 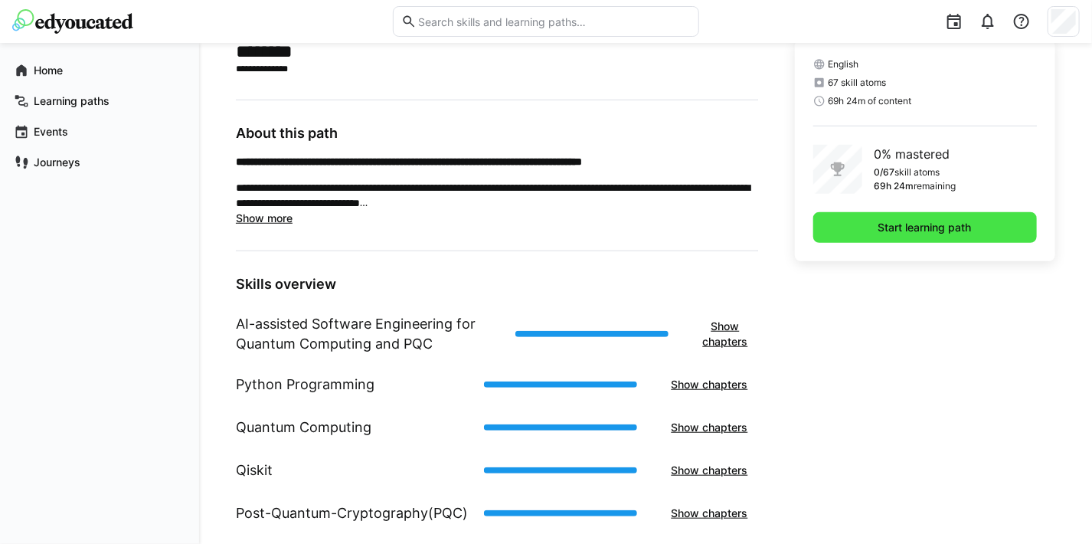 I want to click on span: English, so click(x=844, y=64).